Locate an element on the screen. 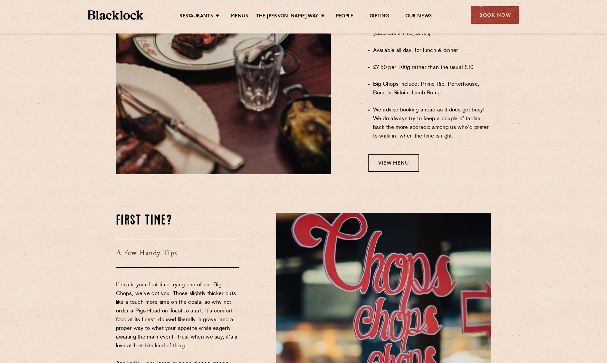  h2: First Time? is located at coordinates (177, 221).